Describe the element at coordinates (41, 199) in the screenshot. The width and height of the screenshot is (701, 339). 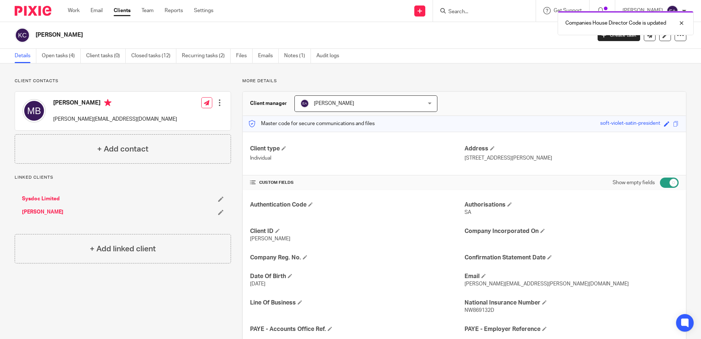
I see `a: Sysdoc Limited` at that location.